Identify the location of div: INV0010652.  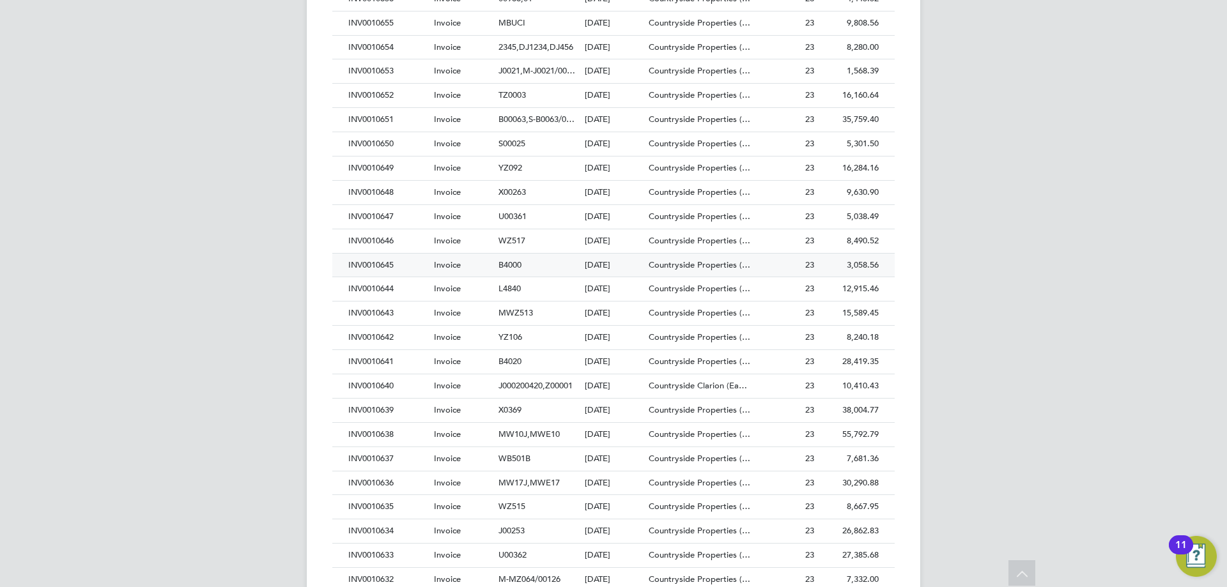
(388, 95).